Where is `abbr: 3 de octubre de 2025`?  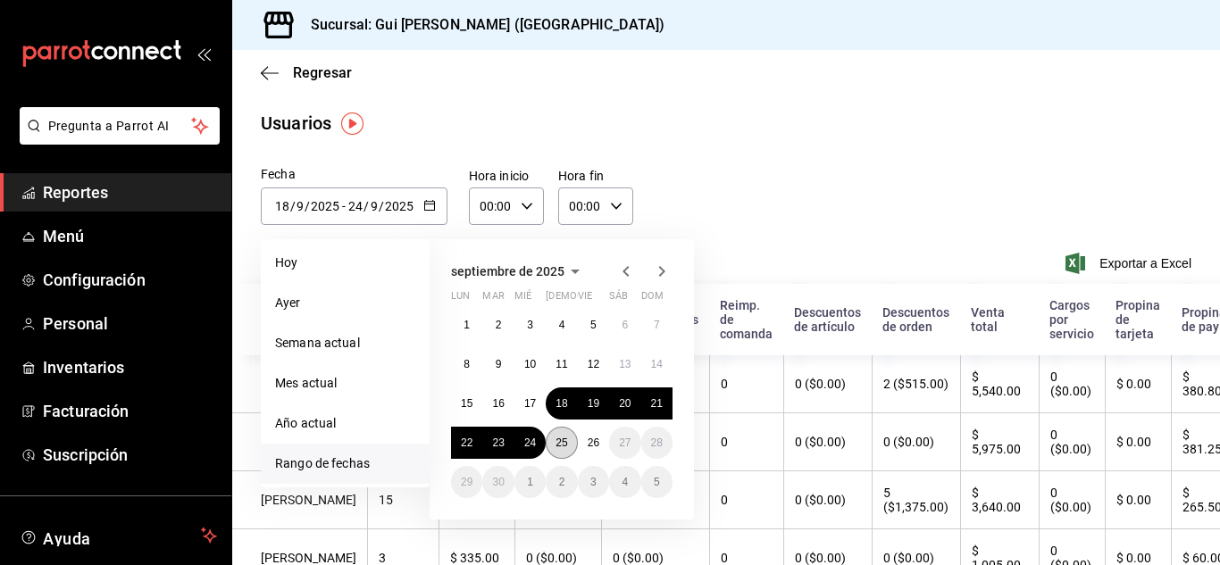
abbr: 3 de octubre de 2025 is located at coordinates (593, 482).